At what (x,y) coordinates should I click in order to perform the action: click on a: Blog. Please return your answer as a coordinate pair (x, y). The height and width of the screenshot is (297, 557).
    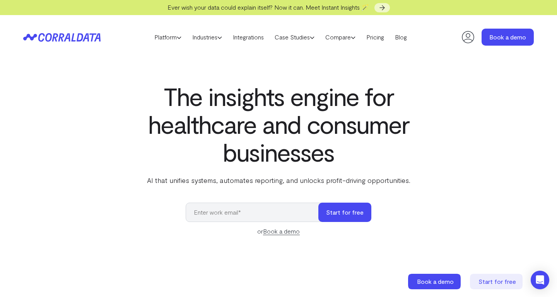
    Looking at the image, I should click on (401, 37).